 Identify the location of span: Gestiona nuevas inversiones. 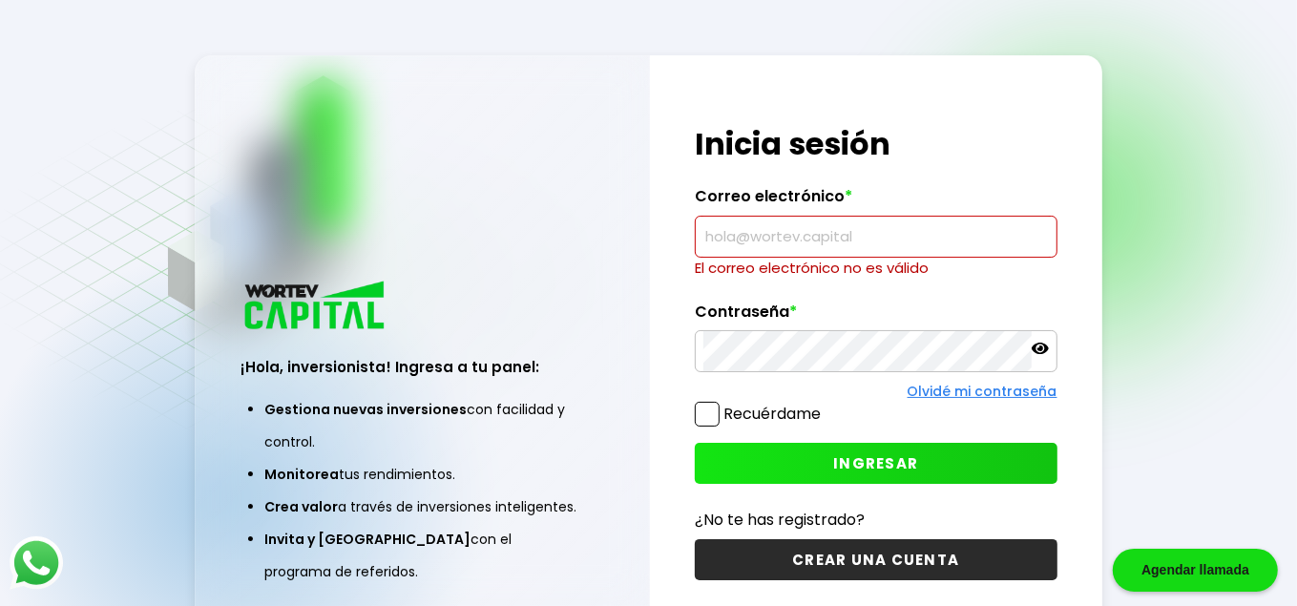
(366, 410).